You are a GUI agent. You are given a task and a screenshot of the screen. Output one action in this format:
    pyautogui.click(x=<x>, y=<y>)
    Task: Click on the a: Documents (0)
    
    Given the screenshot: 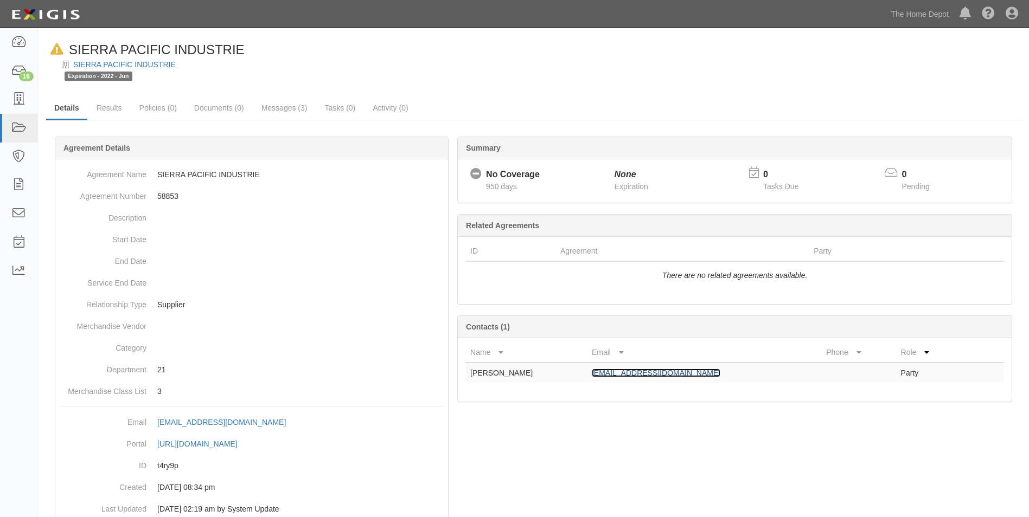 What is the action you would take?
    pyautogui.click(x=219, y=108)
    